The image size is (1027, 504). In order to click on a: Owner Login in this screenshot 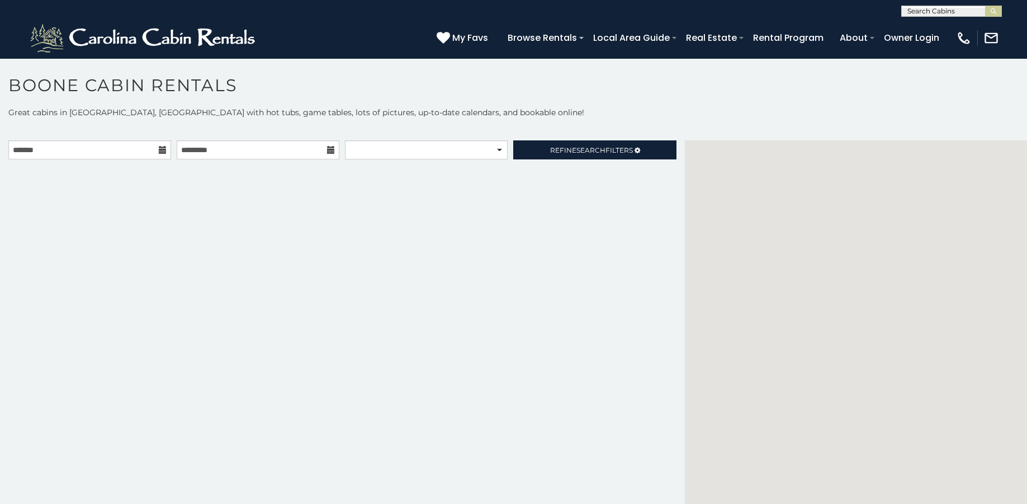, I will do `click(911, 37)`.